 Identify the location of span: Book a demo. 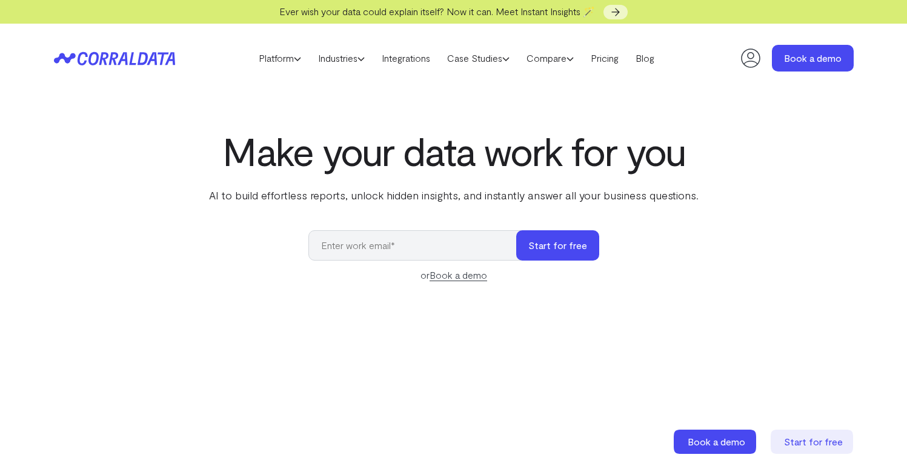
(716, 441).